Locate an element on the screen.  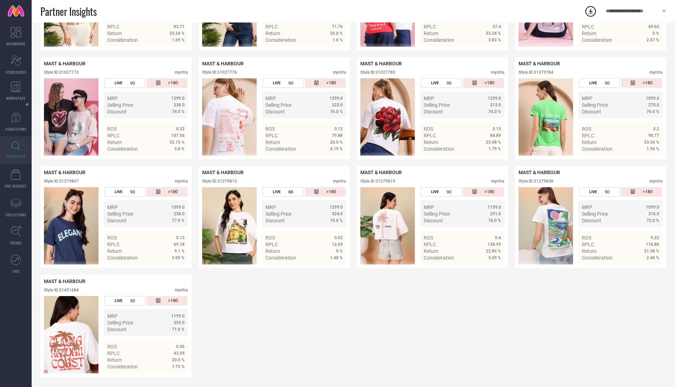
div: Style ID: 31027780 is located at coordinates (378, 72).